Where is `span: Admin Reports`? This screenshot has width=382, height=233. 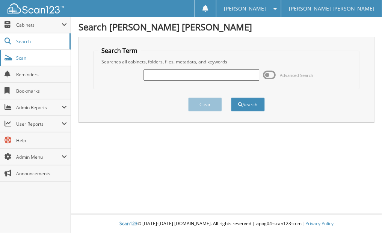
span: Admin Reports is located at coordinates (39, 107).